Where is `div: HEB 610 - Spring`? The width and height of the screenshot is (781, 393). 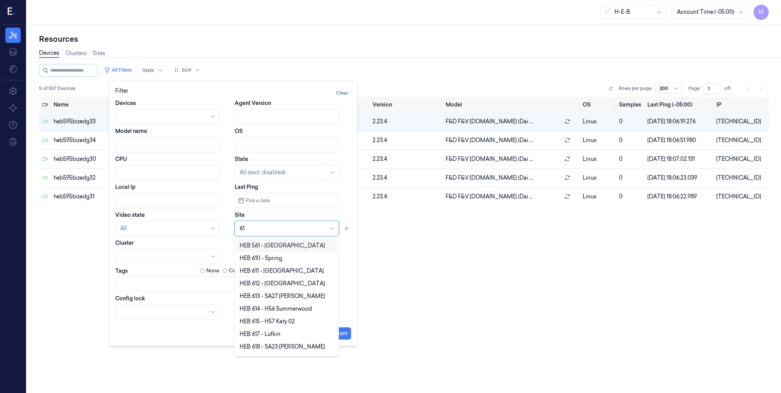
div: HEB 610 - Spring is located at coordinates (261, 258).